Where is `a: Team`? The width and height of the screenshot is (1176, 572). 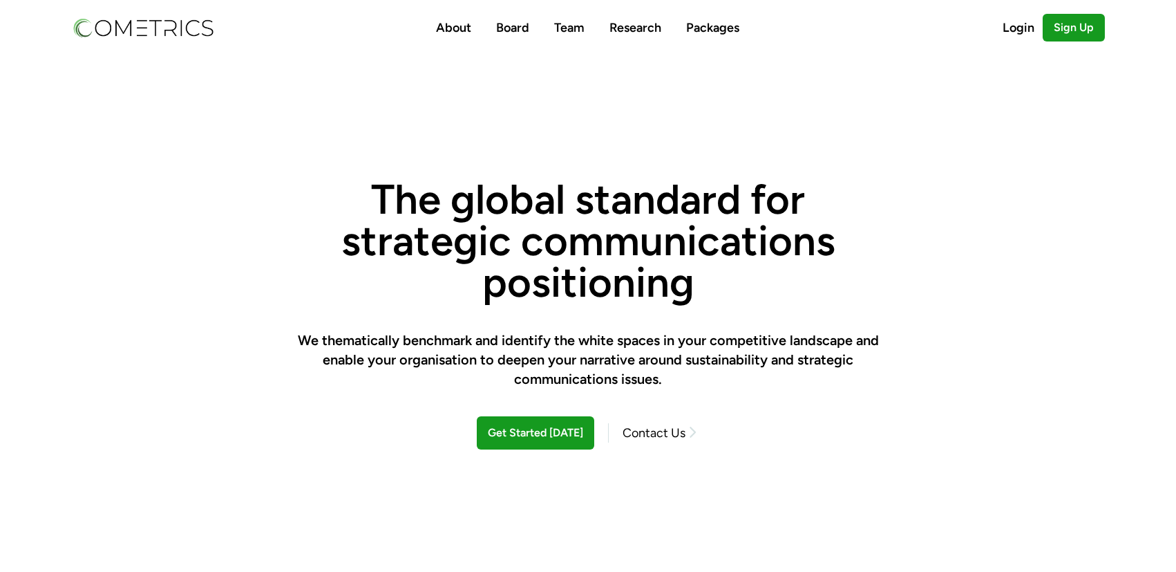
a: Team is located at coordinates (570, 28).